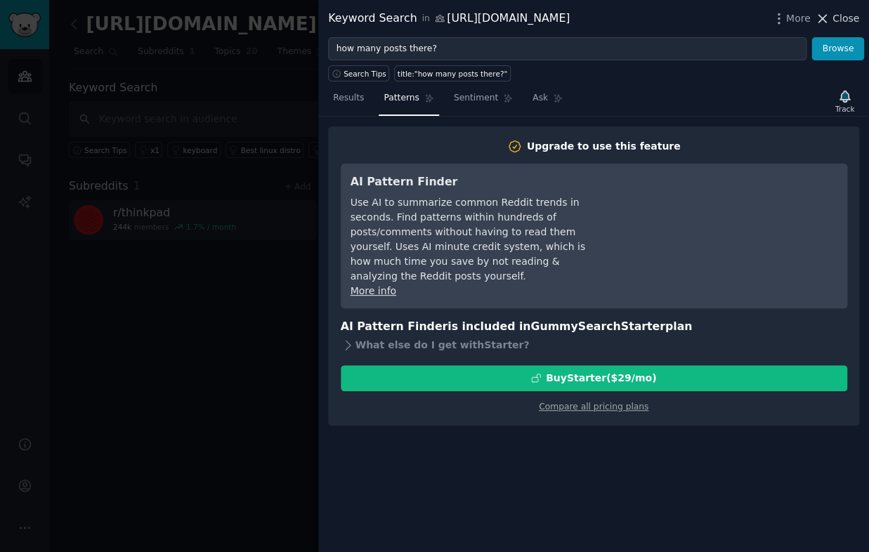 Image resolution: width=869 pixels, height=552 pixels. Describe the element at coordinates (594, 327) in the screenshot. I see `h3: AI Pattern Finder is included in plan` at that location.